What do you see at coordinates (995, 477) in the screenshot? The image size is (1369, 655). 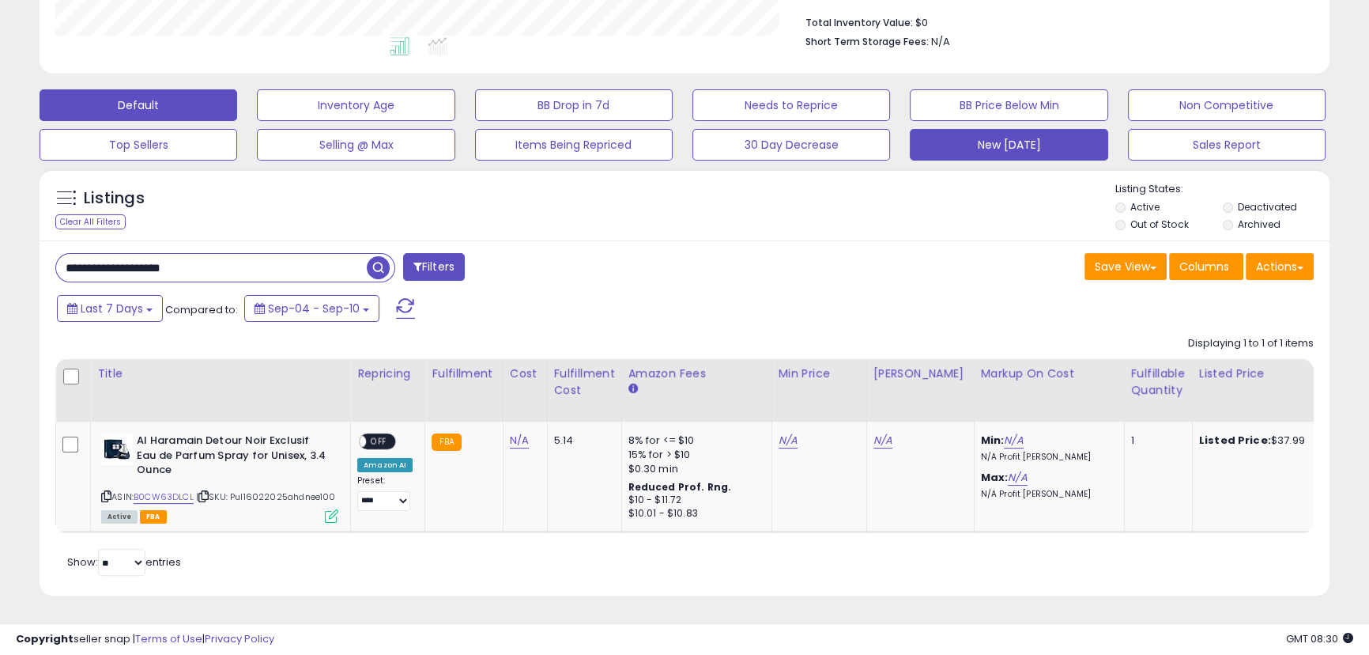 I see `b: Max:` at bounding box center [995, 477].